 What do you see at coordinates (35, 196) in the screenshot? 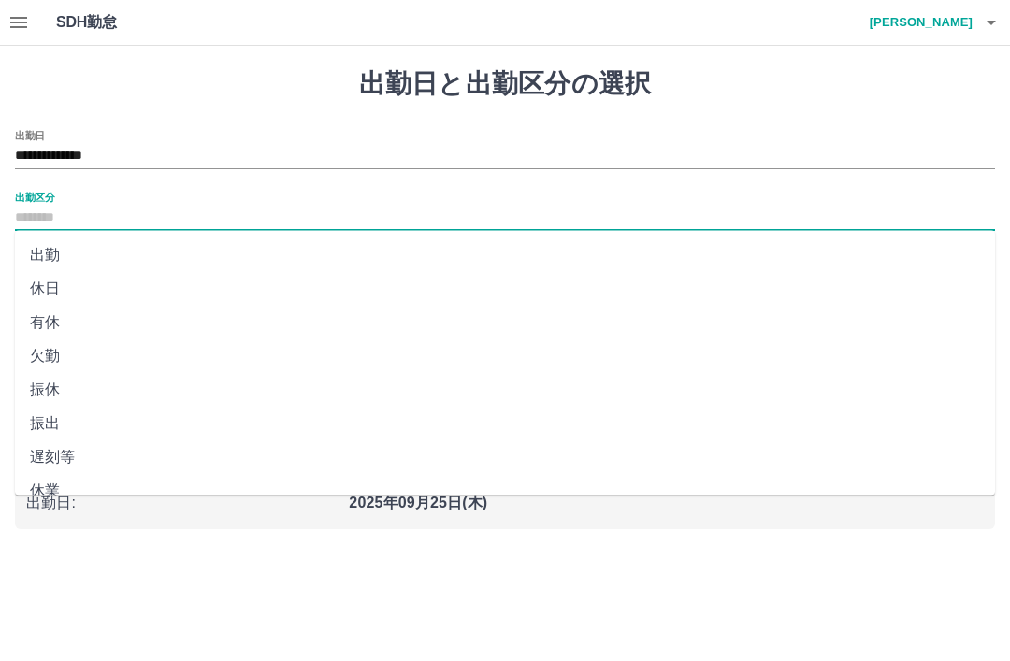
I see `label: 出勤区分` at bounding box center [35, 196].